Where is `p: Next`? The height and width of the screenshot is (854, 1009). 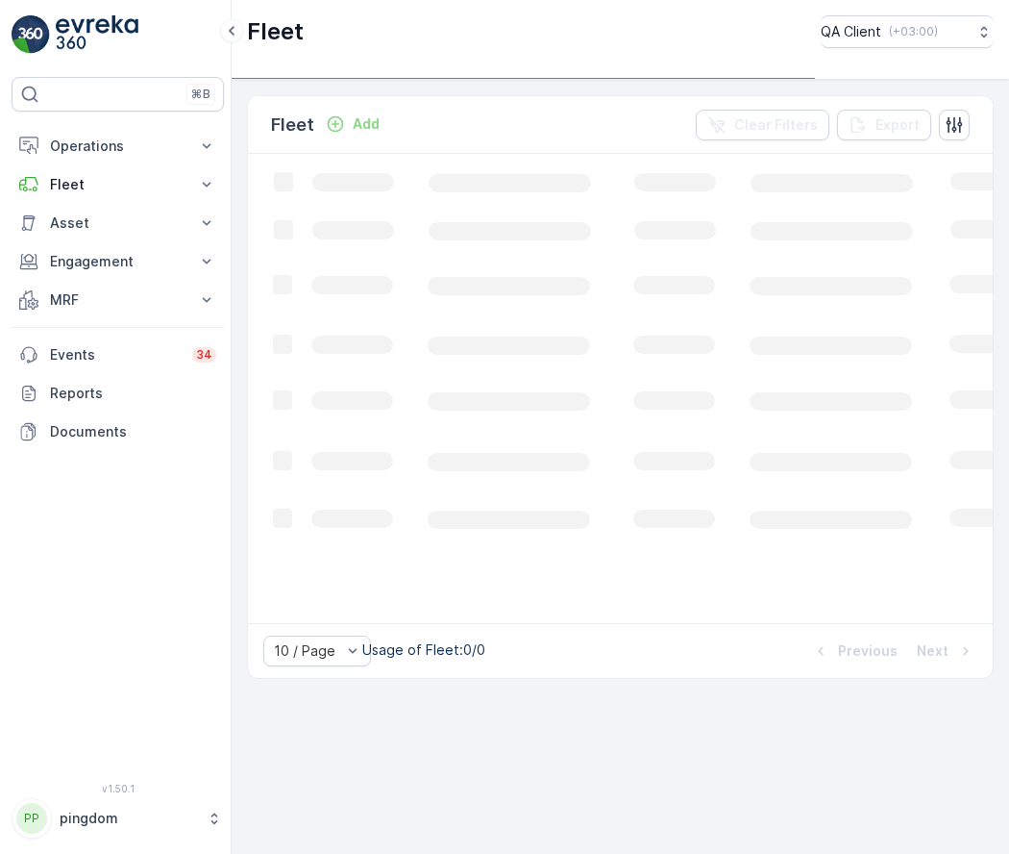 p: Next is located at coordinates (933, 651).